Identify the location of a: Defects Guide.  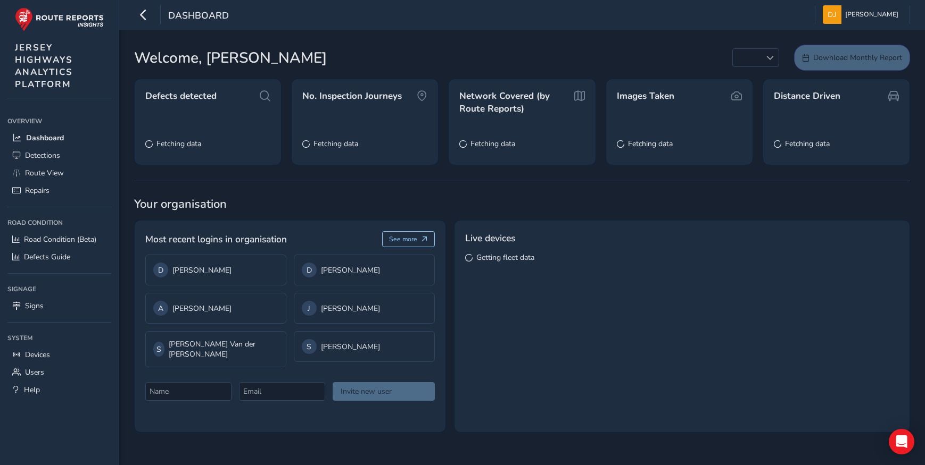
(59, 257).